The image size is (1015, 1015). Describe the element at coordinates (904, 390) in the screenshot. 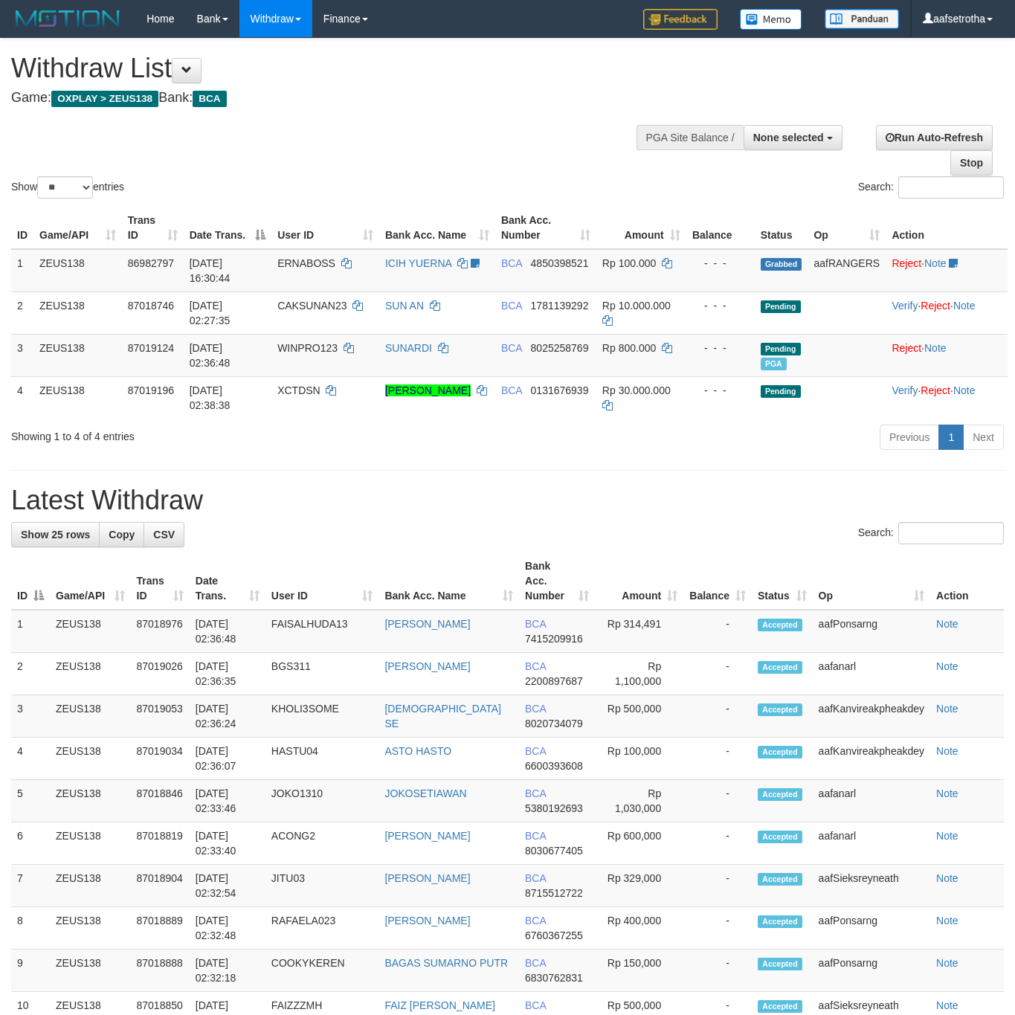

I see `a: Verify` at that location.